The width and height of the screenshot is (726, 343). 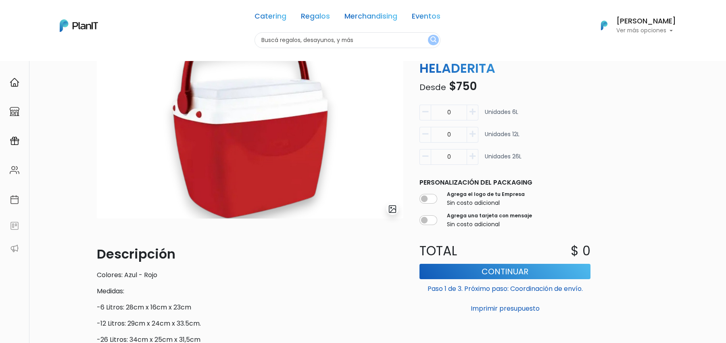 What do you see at coordinates (250, 307) in the screenshot?
I see `p: -6 Litros: 28cm x 16cm x 23cm` at bounding box center [250, 307].